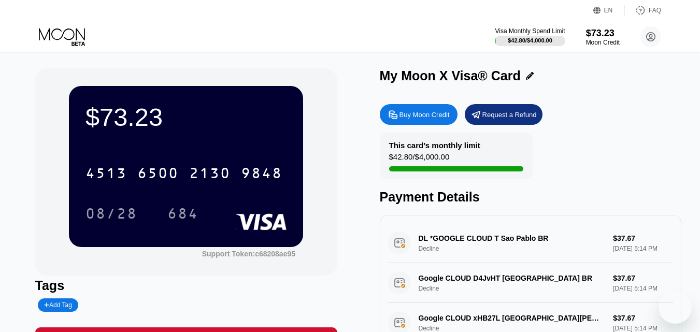  What do you see at coordinates (210, 175) in the screenshot?
I see `div: 2130` at bounding box center [210, 175].